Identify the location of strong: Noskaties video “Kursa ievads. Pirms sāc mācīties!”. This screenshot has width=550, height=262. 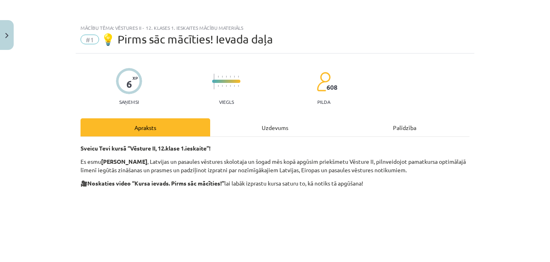
(156, 183).